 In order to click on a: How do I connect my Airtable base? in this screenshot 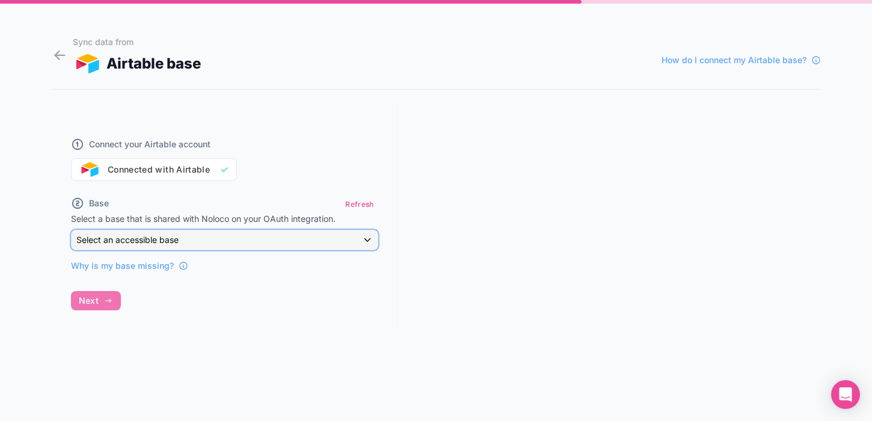, I will do `click(741, 60)`.